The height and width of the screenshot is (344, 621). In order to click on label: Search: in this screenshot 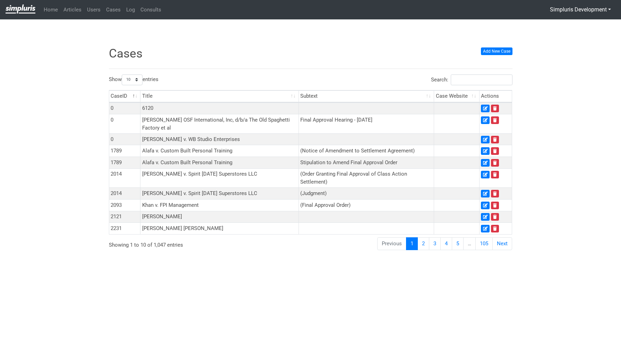, I will do `click(471, 80)`.